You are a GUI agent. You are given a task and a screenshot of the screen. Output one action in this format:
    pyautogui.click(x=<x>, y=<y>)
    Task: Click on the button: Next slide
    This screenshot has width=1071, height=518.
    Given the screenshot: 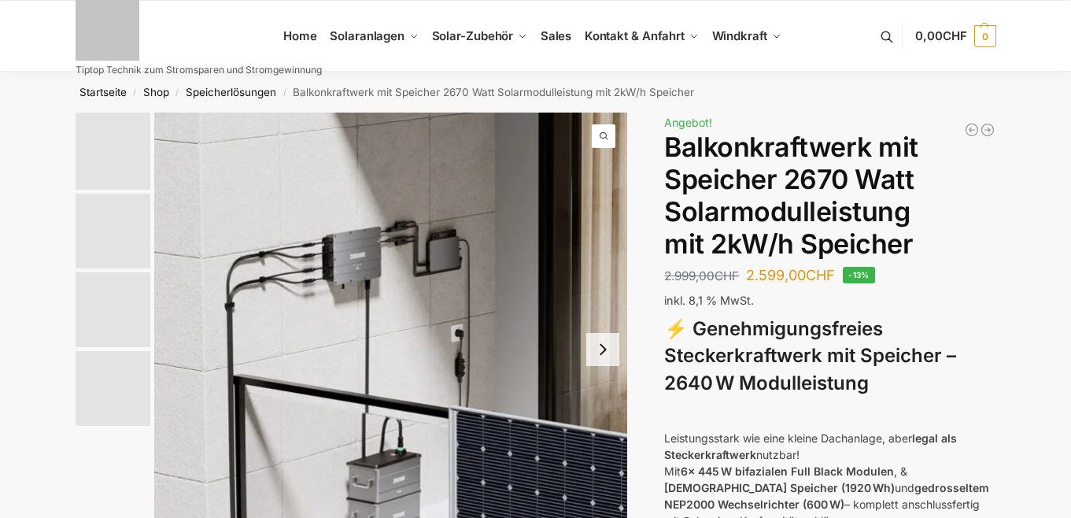 What is the action you would take?
    pyautogui.click(x=603, y=349)
    